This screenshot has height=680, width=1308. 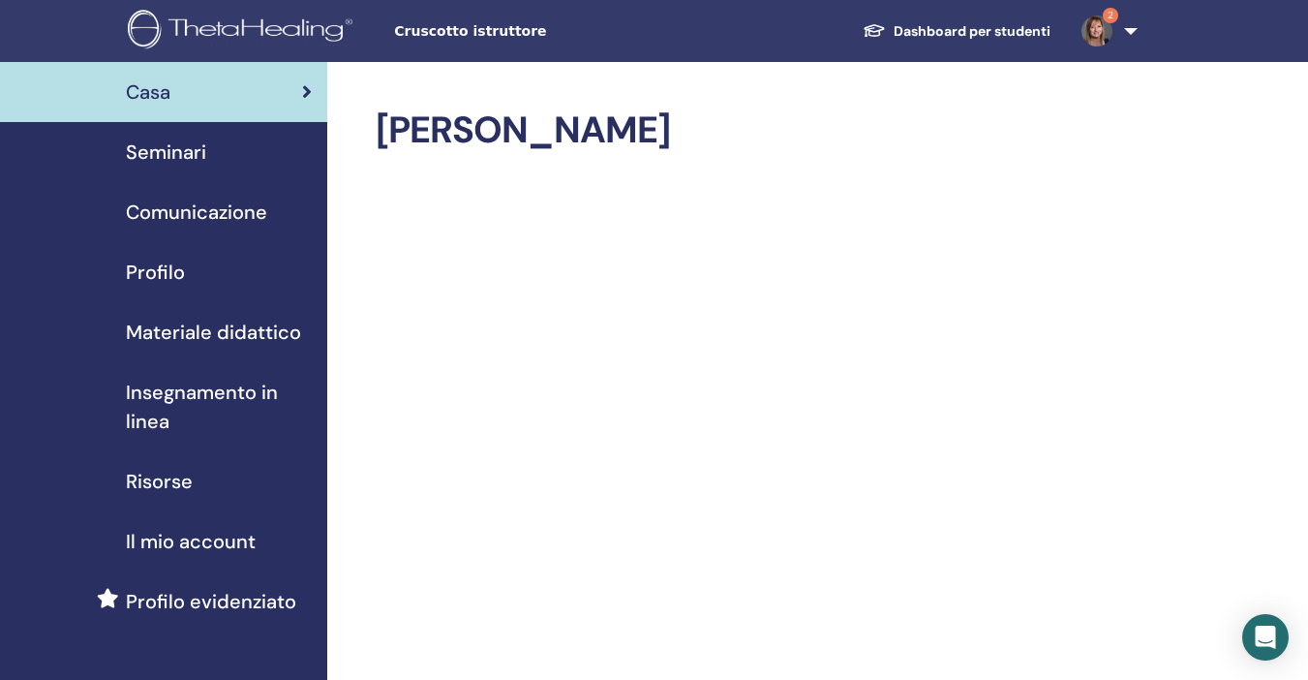 I want to click on span: Risorse, so click(x=159, y=481).